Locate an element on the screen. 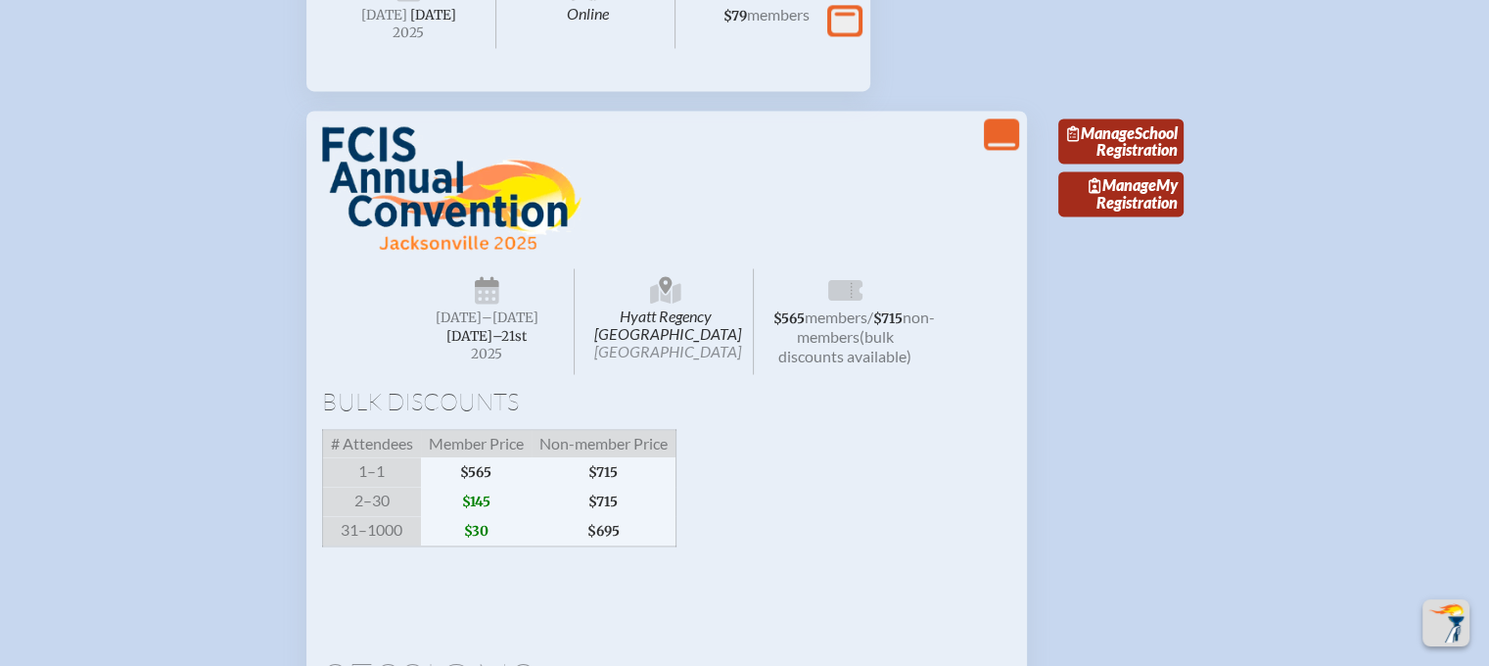 The height and width of the screenshot is (666, 1489). img: FCIS Convention 2025 is located at coordinates (451, 189).